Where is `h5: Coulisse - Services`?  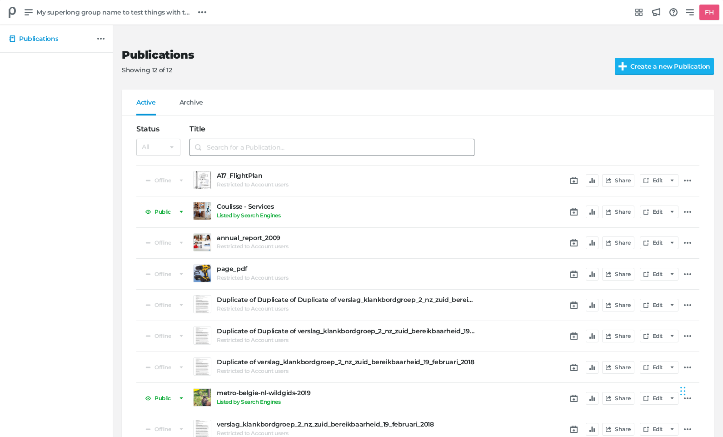 h5: Coulisse - Services is located at coordinates (346, 206).